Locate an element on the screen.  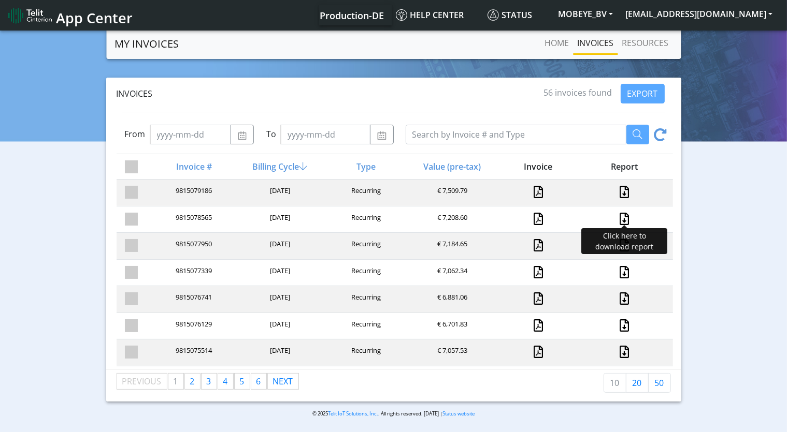
span: 2 is located at coordinates (192, 382).